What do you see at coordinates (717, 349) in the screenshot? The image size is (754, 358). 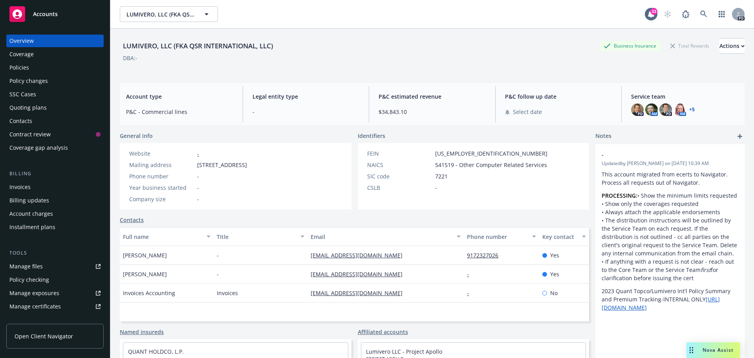 I see `span: Nova Assist` at bounding box center [717, 349].